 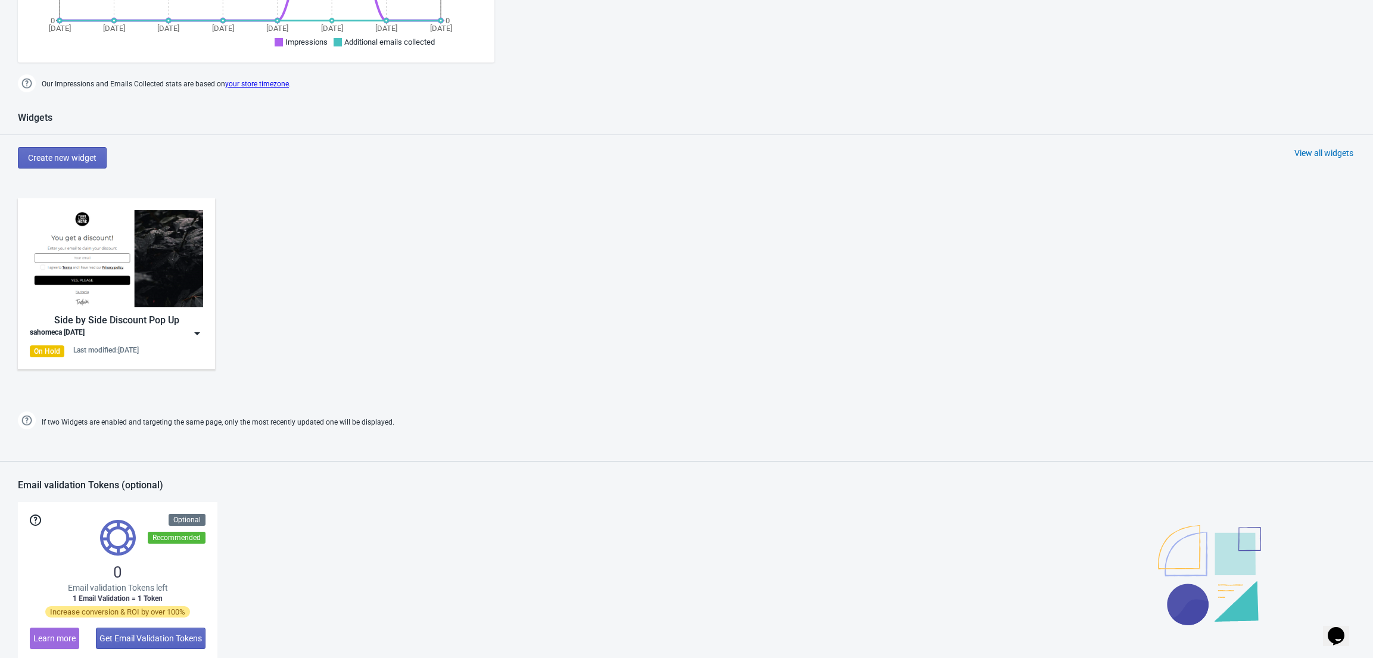 What do you see at coordinates (176, 538) in the screenshot?
I see `div: Recommended` at bounding box center [176, 538].